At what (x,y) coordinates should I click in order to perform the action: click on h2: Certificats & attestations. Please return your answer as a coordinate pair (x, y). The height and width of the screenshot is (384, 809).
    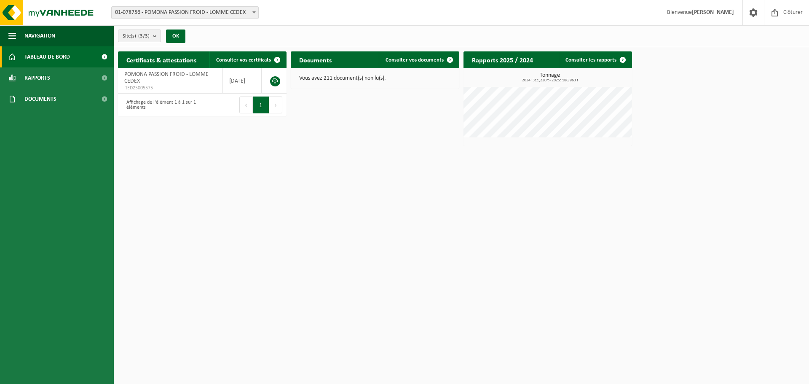
    Looking at the image, I should click on (161, 59).